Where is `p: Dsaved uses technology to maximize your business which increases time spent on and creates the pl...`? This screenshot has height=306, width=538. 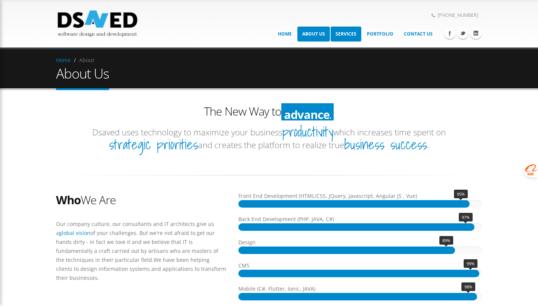 p: Dsaved uses technology to maximize your business which increases time spent on and creates the pl... is located at coordinates (269, 138).